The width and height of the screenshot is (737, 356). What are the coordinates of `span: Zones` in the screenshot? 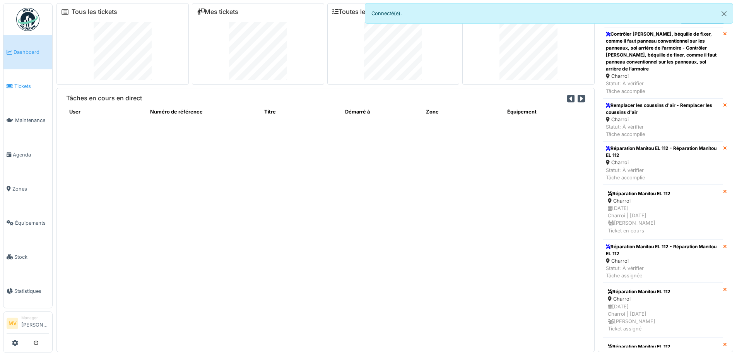 It's located at (31, 188).